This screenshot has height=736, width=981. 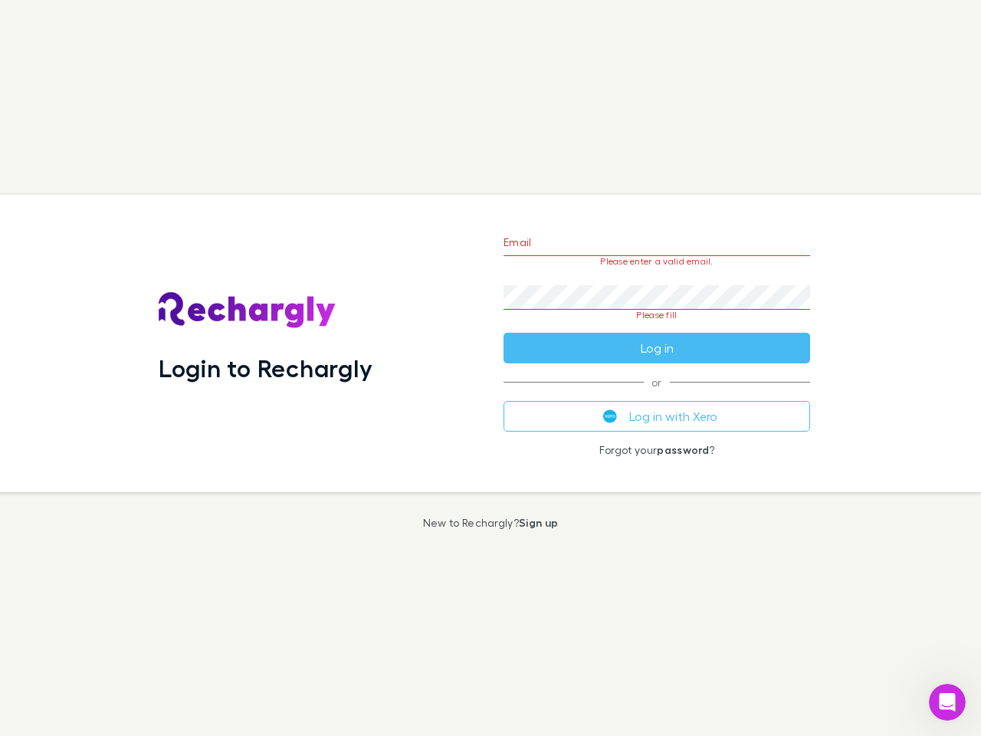 What do you see at coordinates (683, 449) in the screenshot?
I see `a: password` at bounding box center [683, 449].